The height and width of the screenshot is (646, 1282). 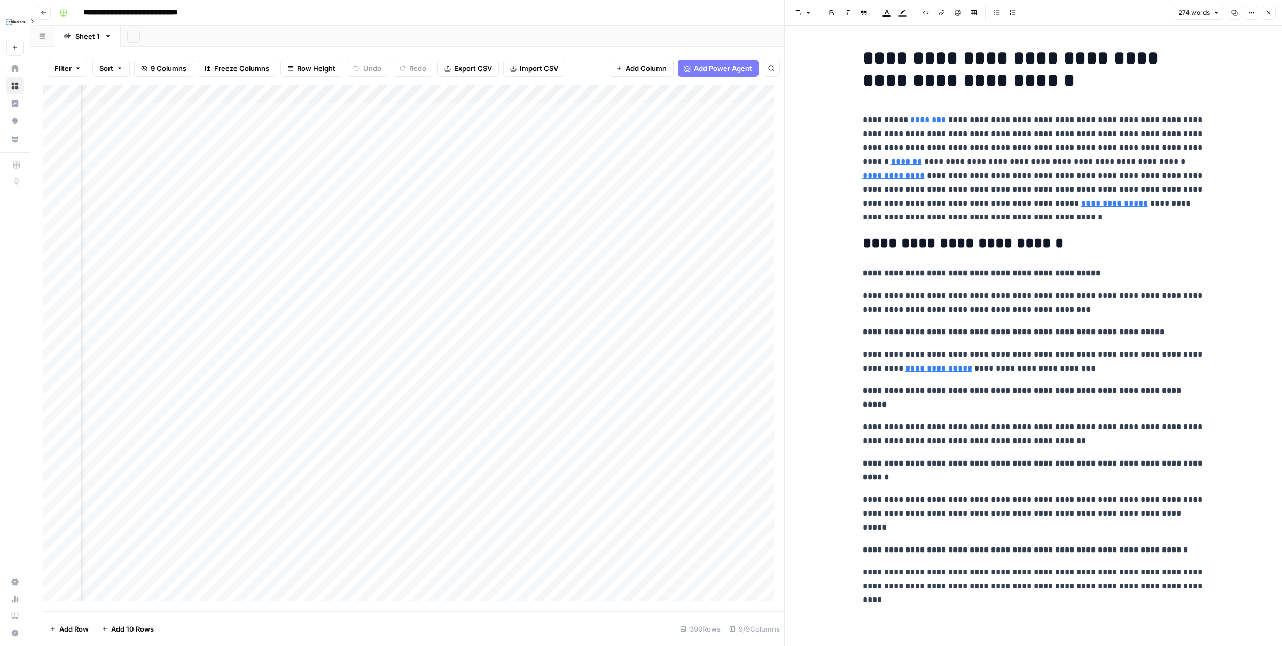 What do you see at coordinates (641, 68) in the screenshot?
I see `button: Add Column` at bounding box center [641, 68].